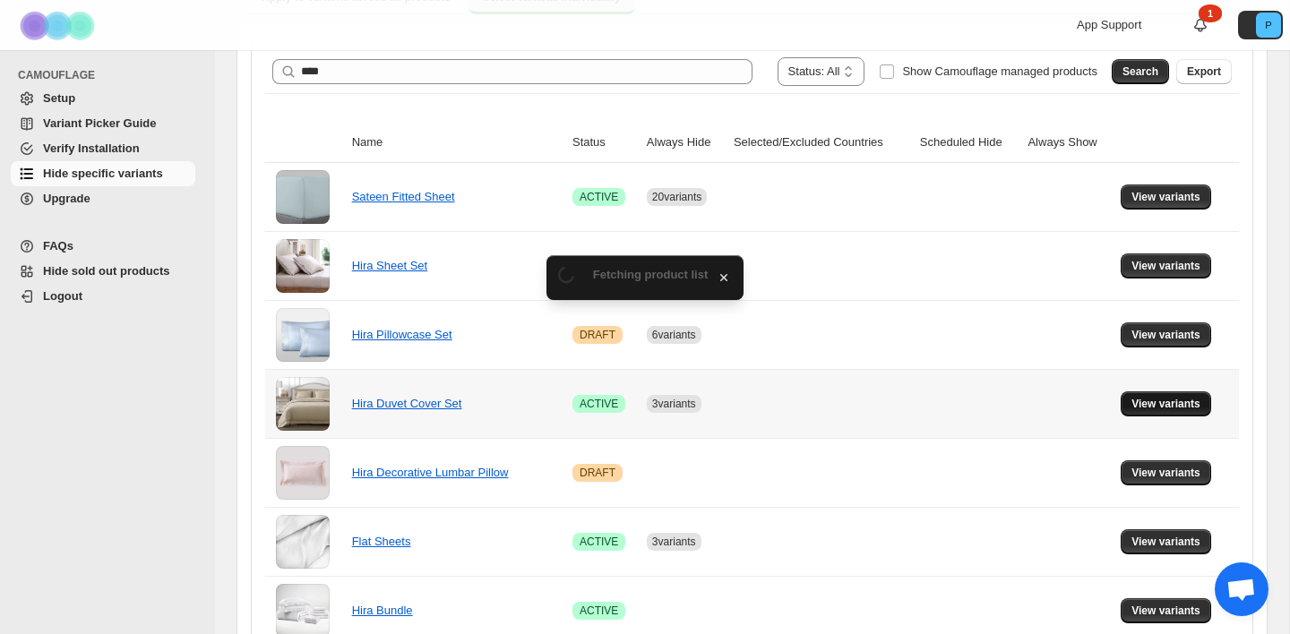  Describe the element at coordinates (1068, 142) in the screenshot. I see `th: Always Show` at that location.